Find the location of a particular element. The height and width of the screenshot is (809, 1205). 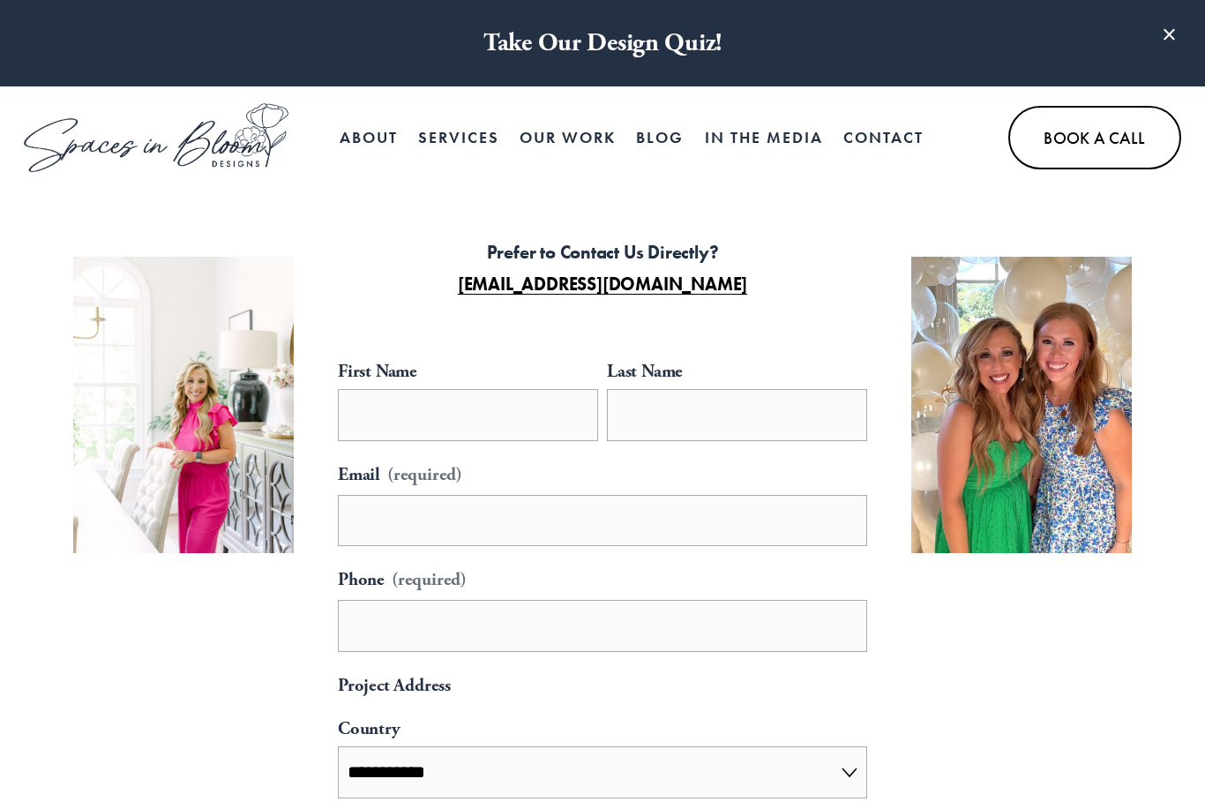

a: Our Work is located at coordinates (567, 138).